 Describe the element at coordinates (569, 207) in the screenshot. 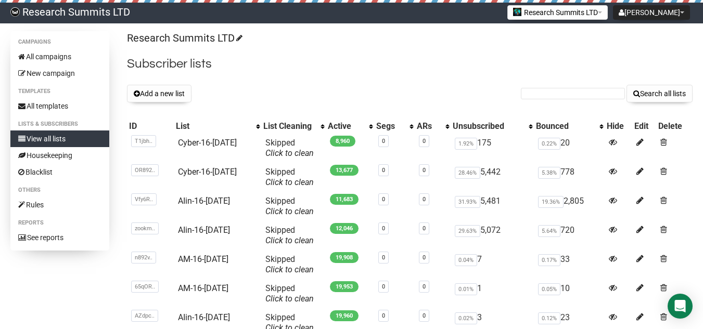

I see `td: 2,805` at that location.